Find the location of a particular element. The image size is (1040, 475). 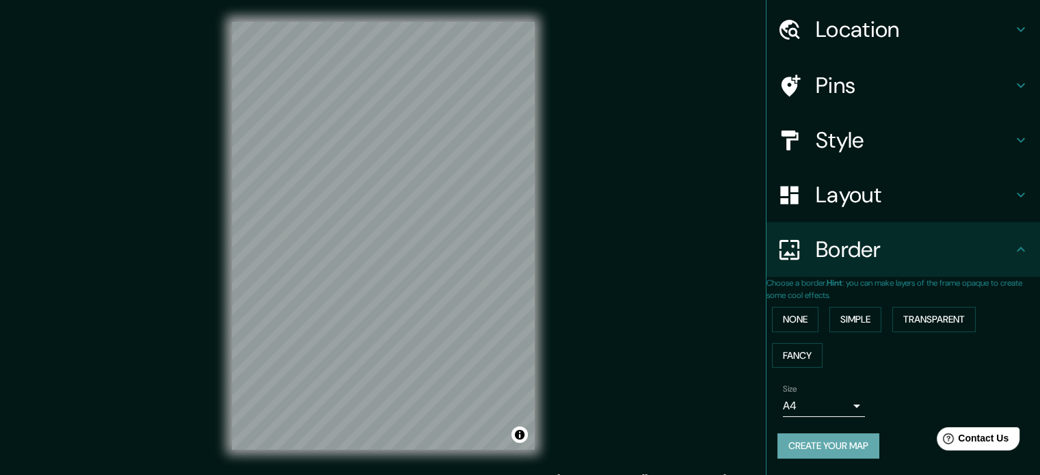

b: Hint is located at coordinates (834, 283).